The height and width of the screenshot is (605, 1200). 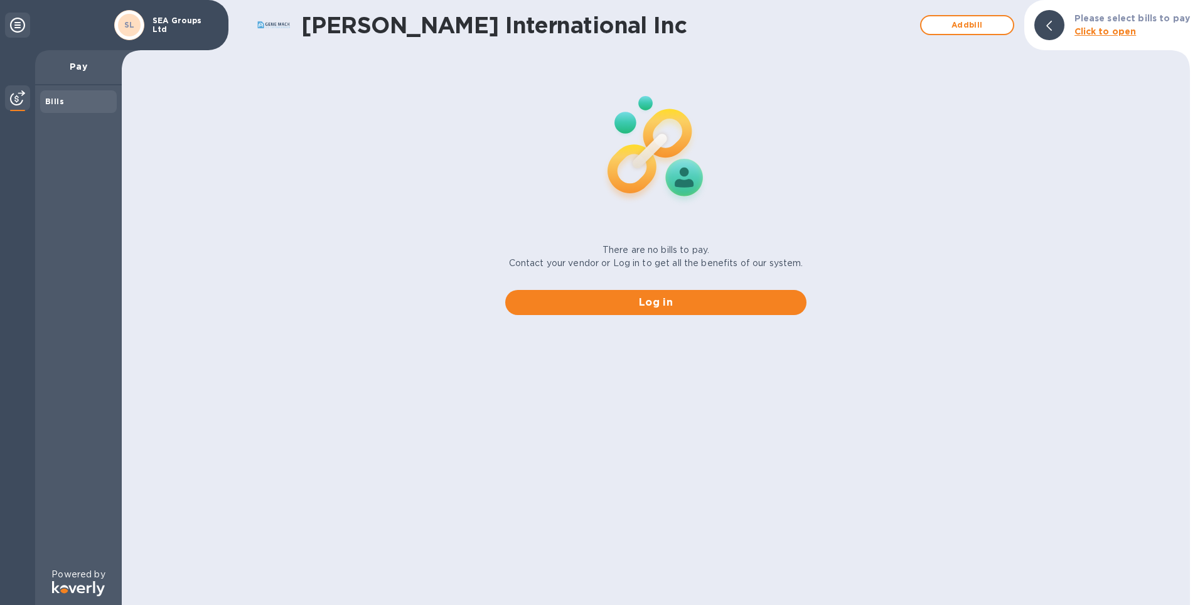 I want to click on b: Please select bills to pay, so click(x=1132, y=18).